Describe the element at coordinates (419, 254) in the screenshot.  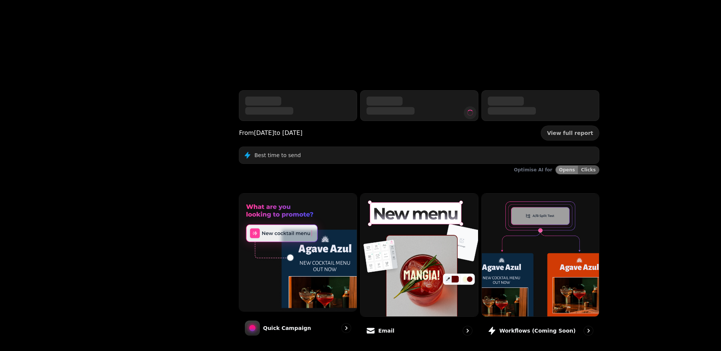
I see `img: Email` at that location.